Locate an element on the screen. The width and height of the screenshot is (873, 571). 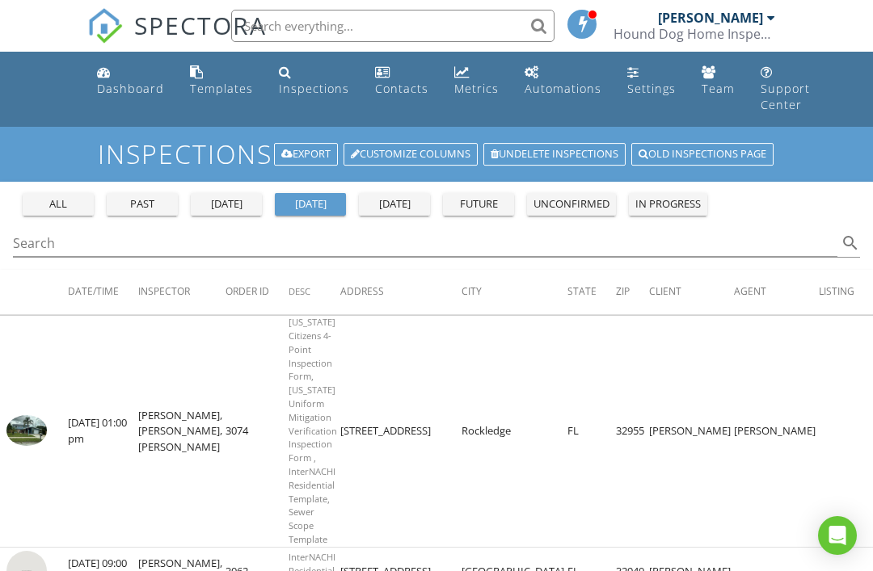
span: Order ID is located at coordinates (247, 291).